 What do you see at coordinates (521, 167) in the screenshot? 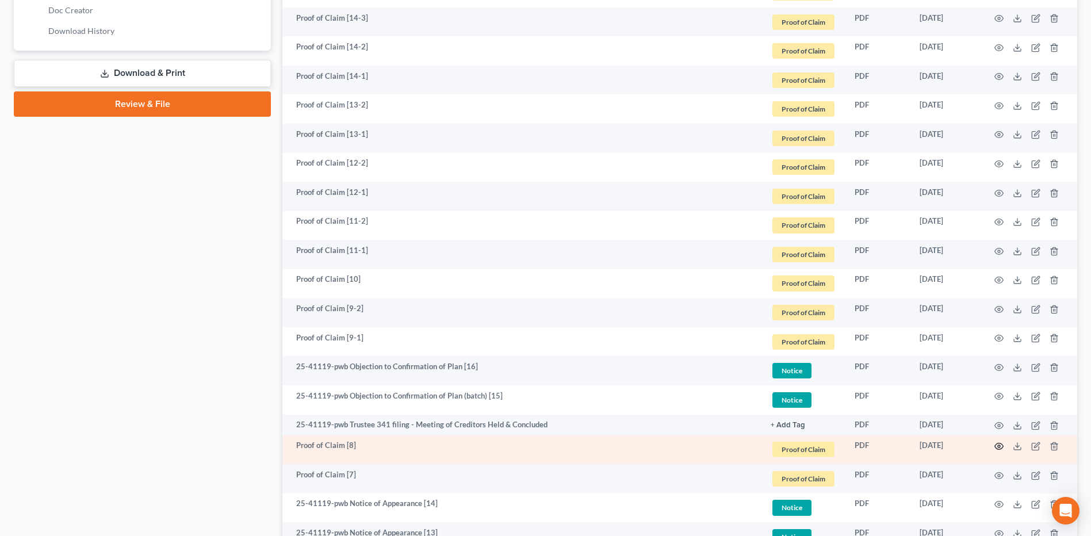
I see `td: Proof of Claim [12-2]` at bounding box center [521, 167].